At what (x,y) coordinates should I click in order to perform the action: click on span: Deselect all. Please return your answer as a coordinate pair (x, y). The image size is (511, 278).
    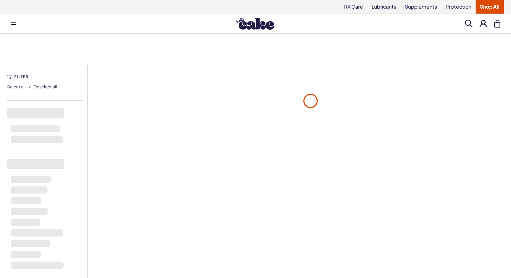
    Looking at the image, I should click on (45, 86).